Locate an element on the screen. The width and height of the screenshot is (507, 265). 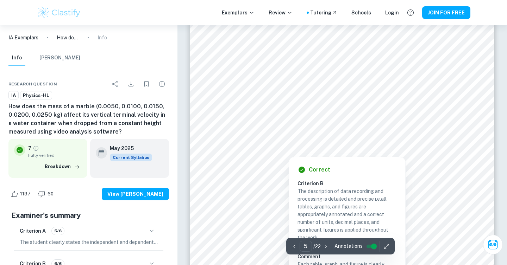
div: Bookmark is located at coordinates (146, 84).